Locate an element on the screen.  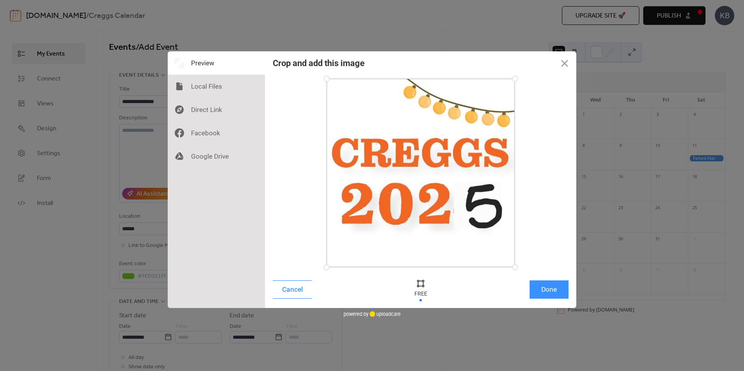
button: Close is located at coordinates (564, 63).